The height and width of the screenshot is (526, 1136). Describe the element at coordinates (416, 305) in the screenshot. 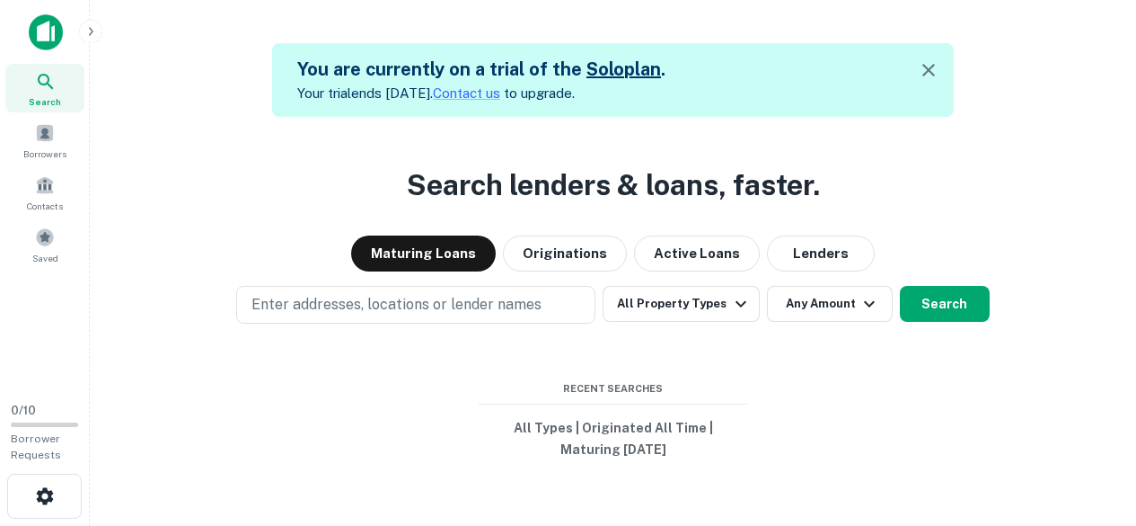

I see `button: Enter addresses, locations or lender names` at that location.